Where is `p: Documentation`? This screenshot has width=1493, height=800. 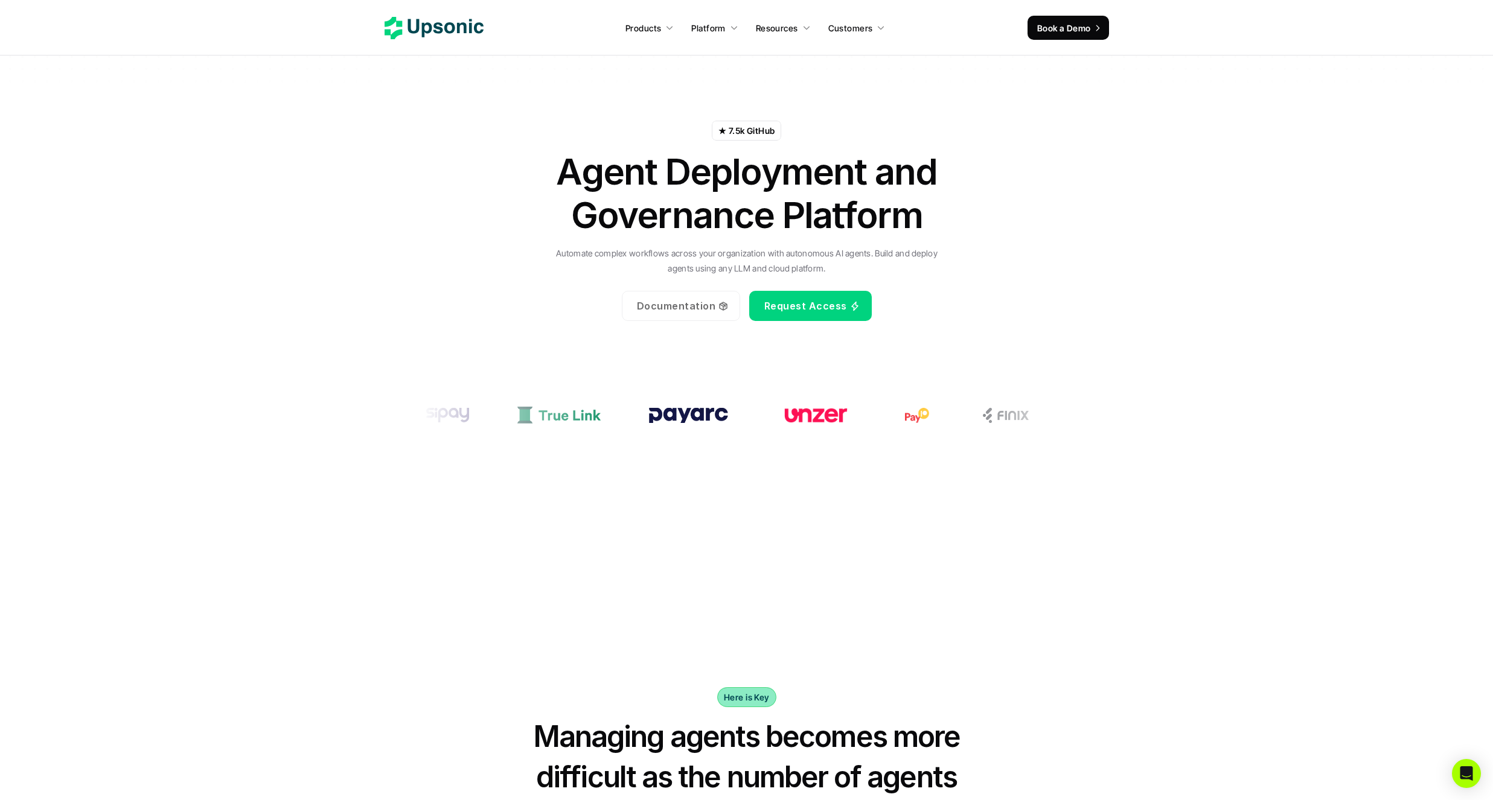
p: Documentation is located at coordinates (676, 306).